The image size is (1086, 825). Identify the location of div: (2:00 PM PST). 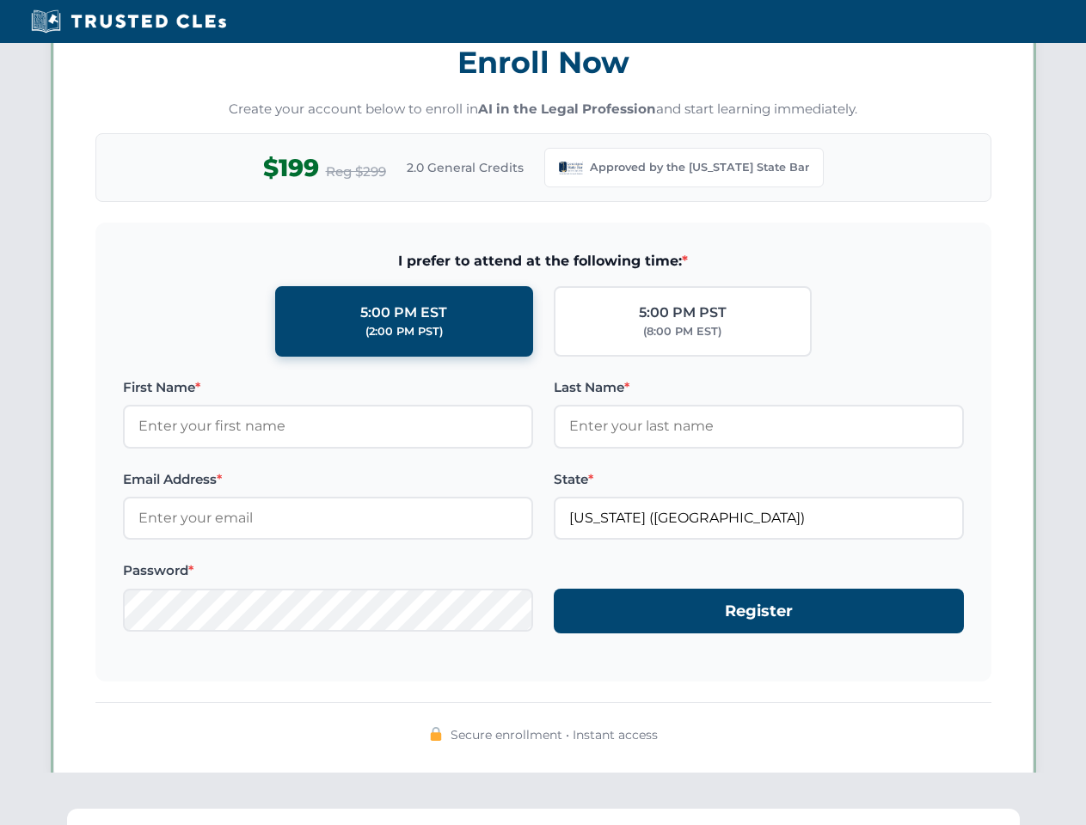
(404, 332).